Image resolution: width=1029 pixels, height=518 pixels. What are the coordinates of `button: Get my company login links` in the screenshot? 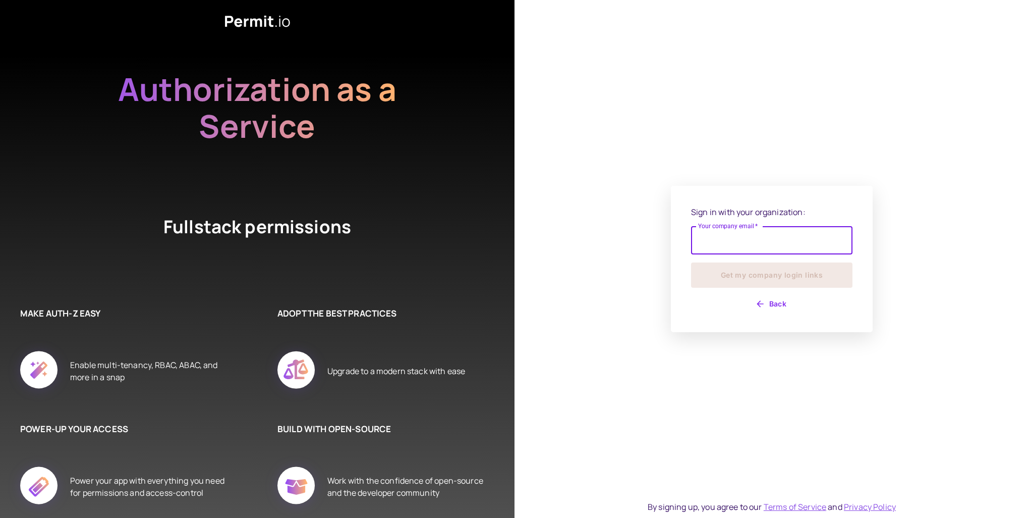 It's located at (772, 275).